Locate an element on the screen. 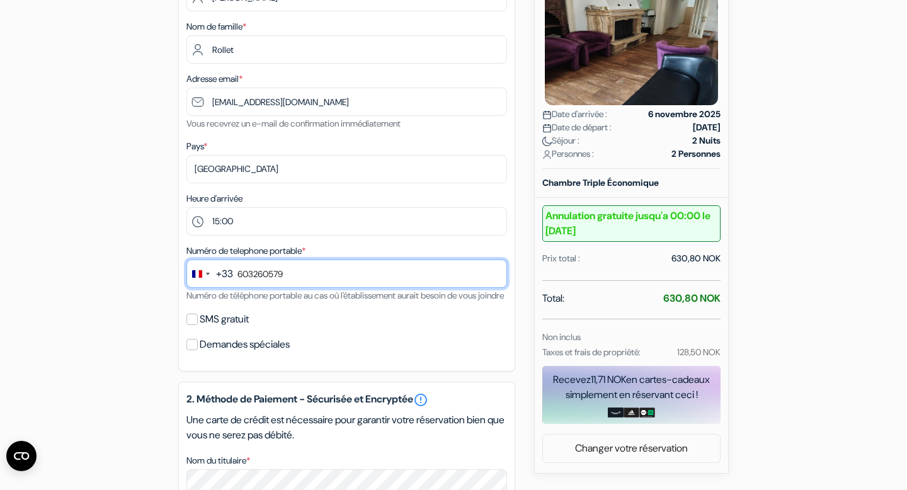 The image size is (907, 490). button: Open CMP widget is located at coordinates (21, 456).